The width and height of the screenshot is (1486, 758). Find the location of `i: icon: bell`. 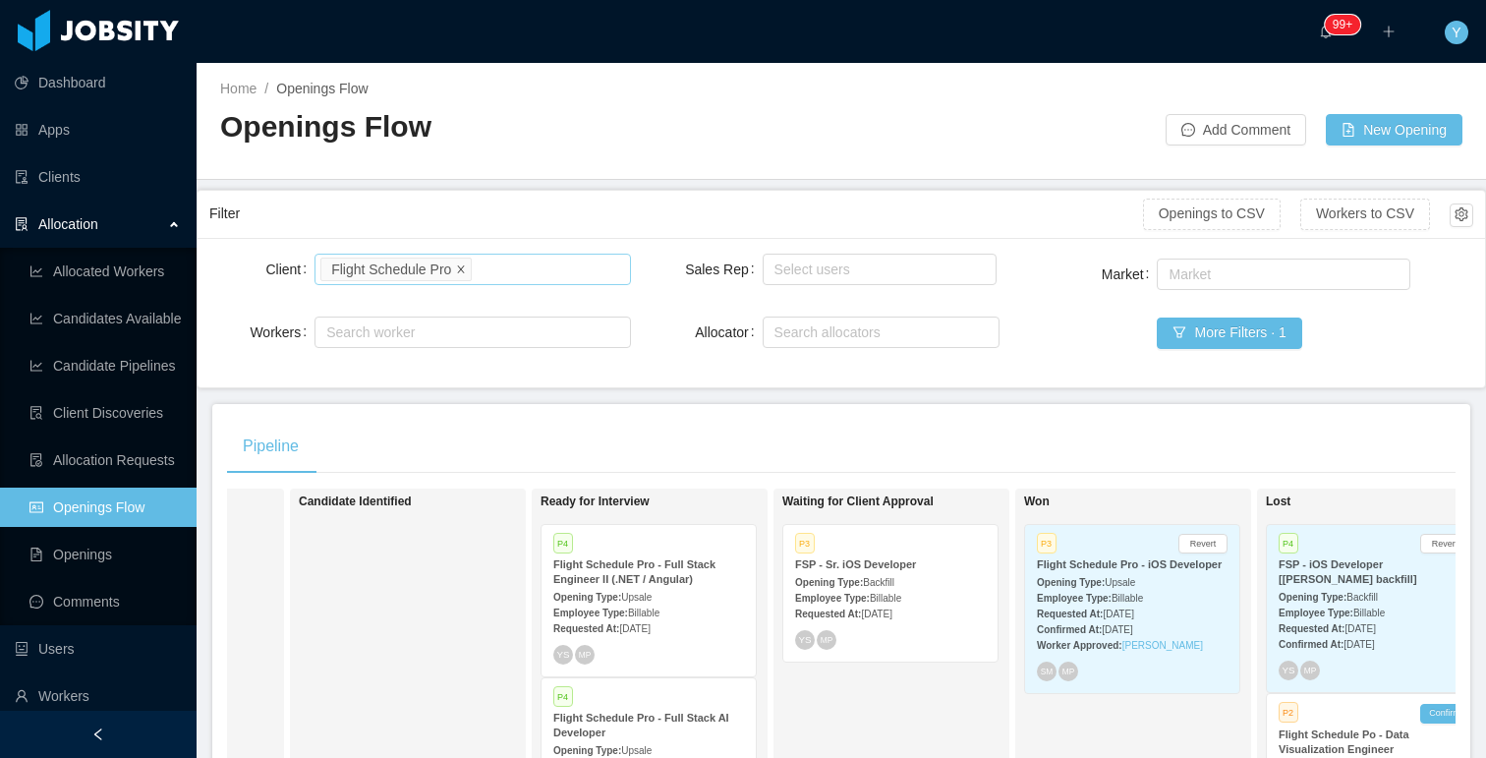

i: icon: bell is located at coordinates (1326, 31).